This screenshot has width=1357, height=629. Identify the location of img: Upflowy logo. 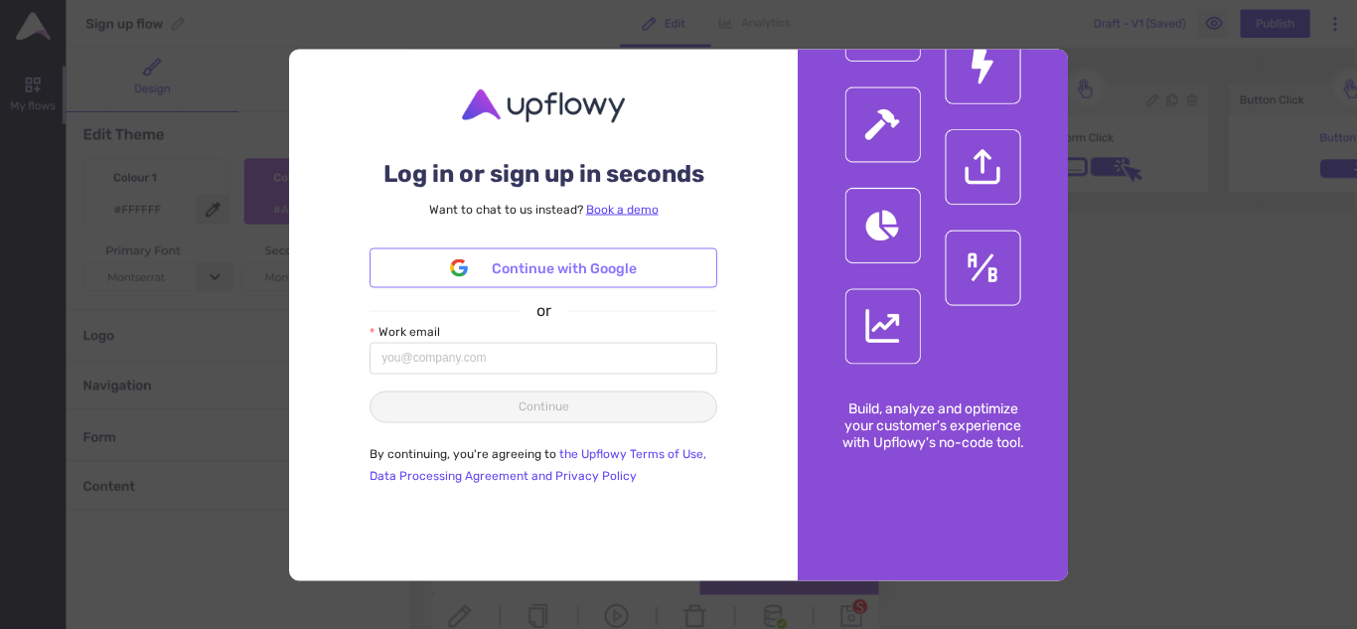
(543, 105).